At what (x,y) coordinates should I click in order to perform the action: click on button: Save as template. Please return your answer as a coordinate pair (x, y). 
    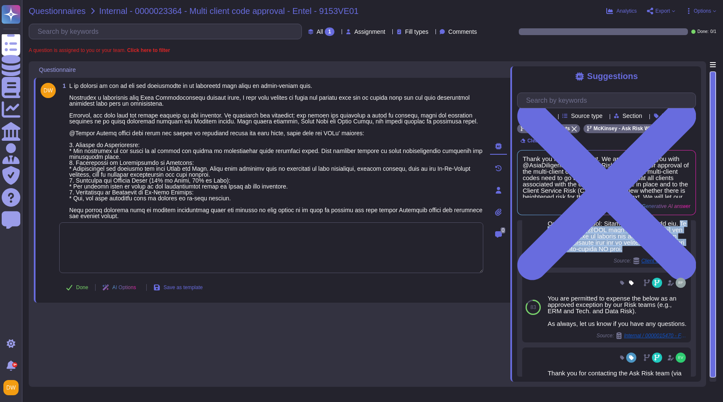
    Looking at the image, I should click on (178, 288).